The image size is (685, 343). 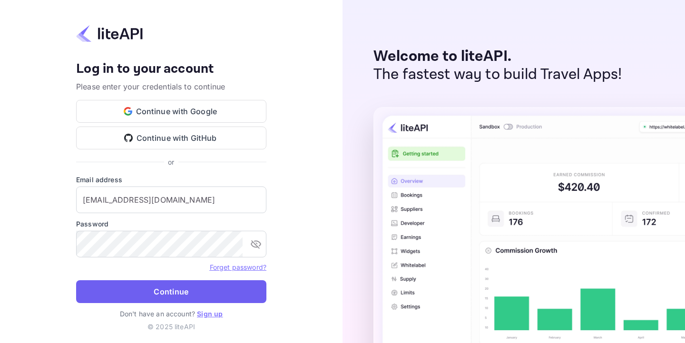 What do you see at coordinates (171, 87) in the screenshot?
I see `p: Please enter your credentials to continue` at bounding box center [171, 87].